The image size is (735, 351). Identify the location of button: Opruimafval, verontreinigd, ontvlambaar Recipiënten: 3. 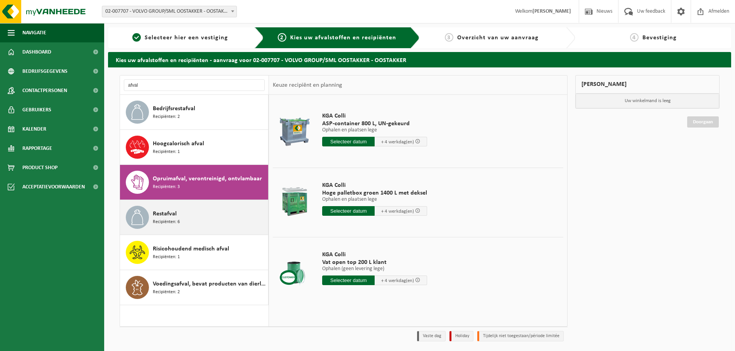
(194, 182).